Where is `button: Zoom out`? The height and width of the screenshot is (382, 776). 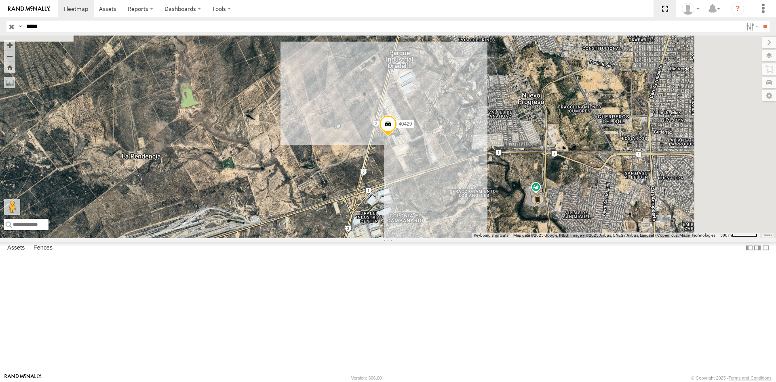 button: Zoom out is located at coordinates (10, 56).